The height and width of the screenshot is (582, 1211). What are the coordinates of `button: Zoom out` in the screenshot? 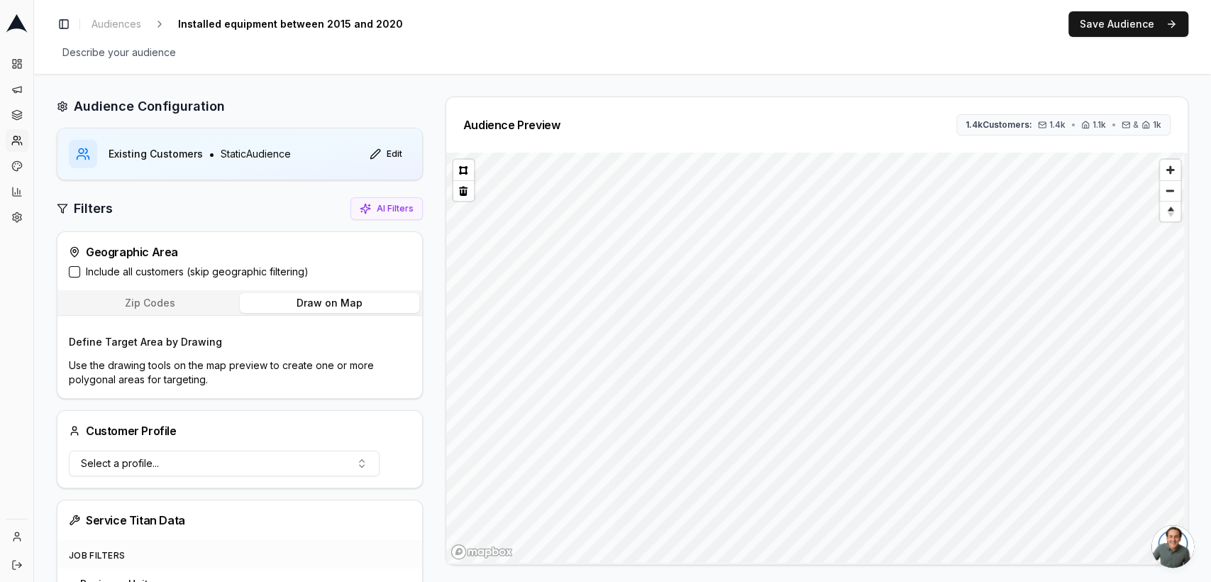 It's located at (1170, 190).